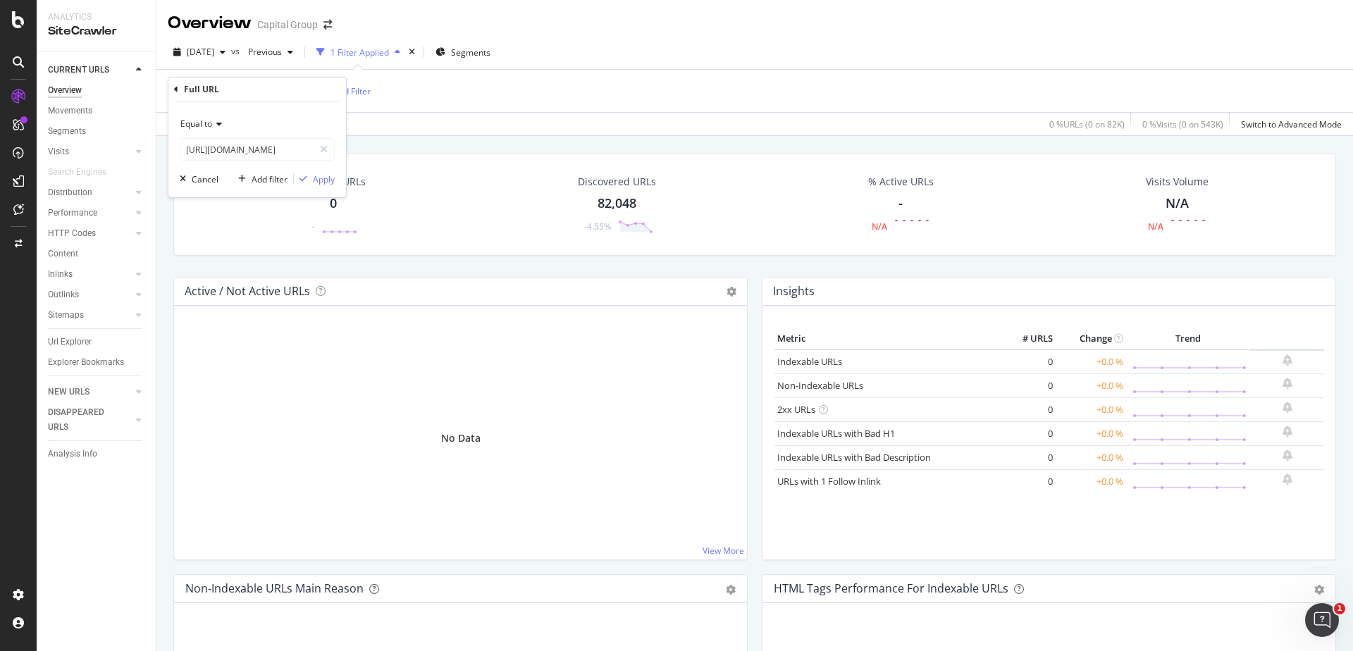 Image resolution: width=1353 pixels, height=651 pixels. What do you see at coordinates (70, 342) in the screenshot?
I see `div: Url Explorer` at bounding box center [70, 342].